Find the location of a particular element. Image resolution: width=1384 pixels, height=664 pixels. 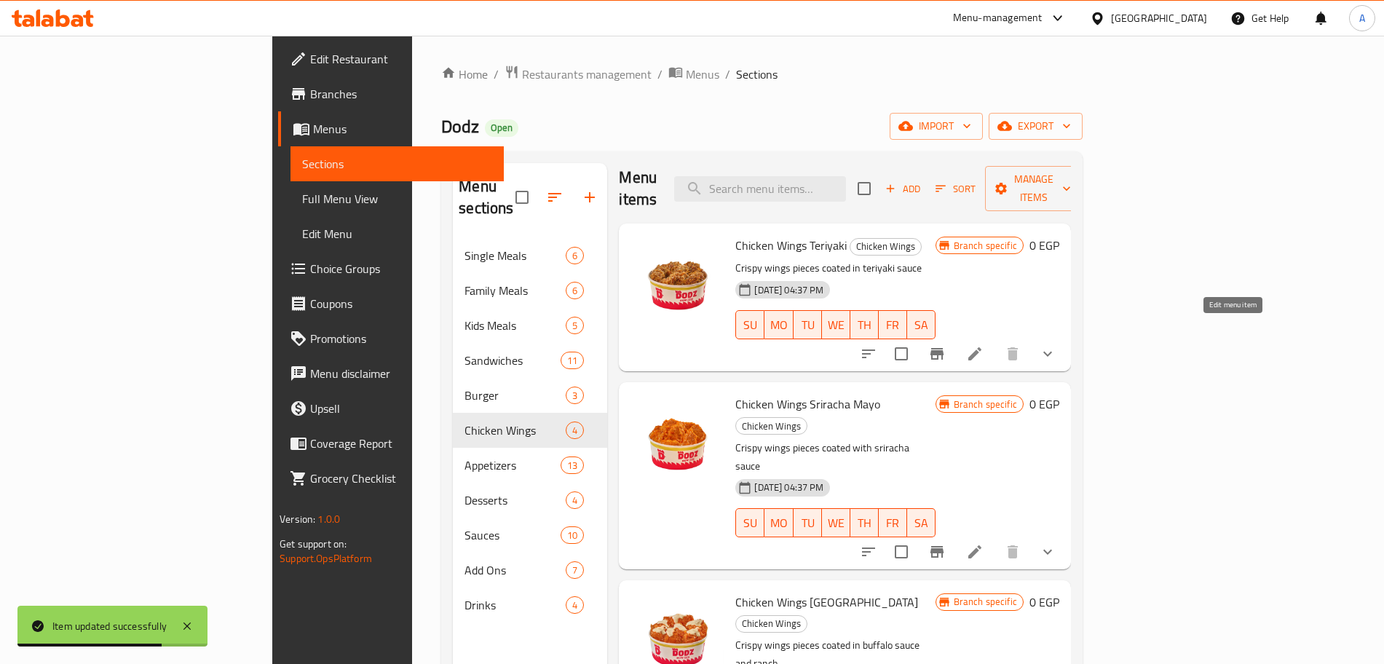

div: Item updated successfully is located at coordinates (109, 626).